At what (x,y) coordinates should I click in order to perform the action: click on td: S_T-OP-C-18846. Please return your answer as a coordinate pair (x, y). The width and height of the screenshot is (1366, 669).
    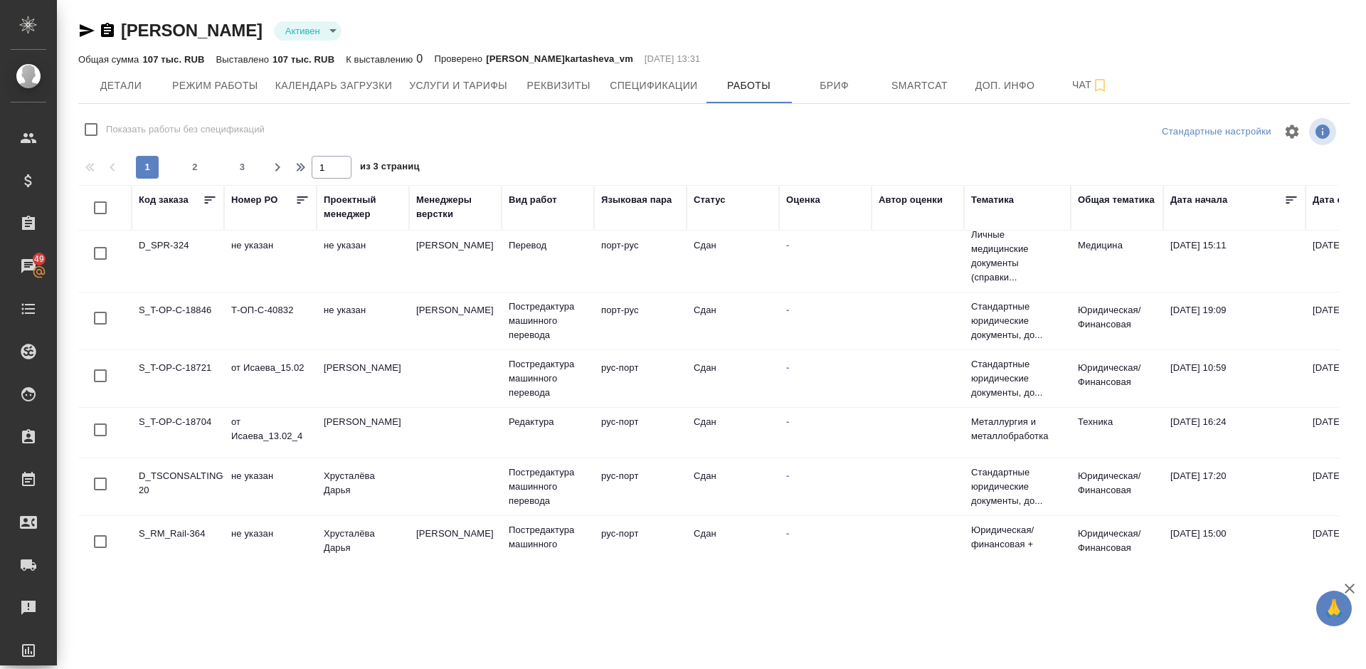
    Looking at the image, I should click on (178, 321).